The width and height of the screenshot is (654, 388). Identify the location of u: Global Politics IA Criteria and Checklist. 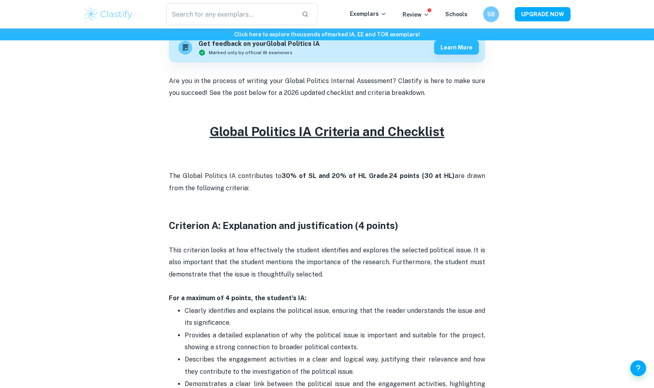
(327, 131).